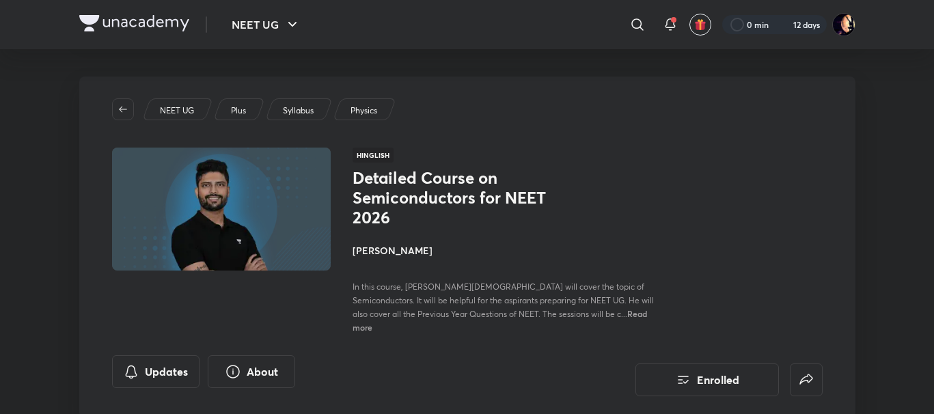  Describe the element at coordinates (176, 111) in the screenshot. I see `a: NEET UG` at that location.